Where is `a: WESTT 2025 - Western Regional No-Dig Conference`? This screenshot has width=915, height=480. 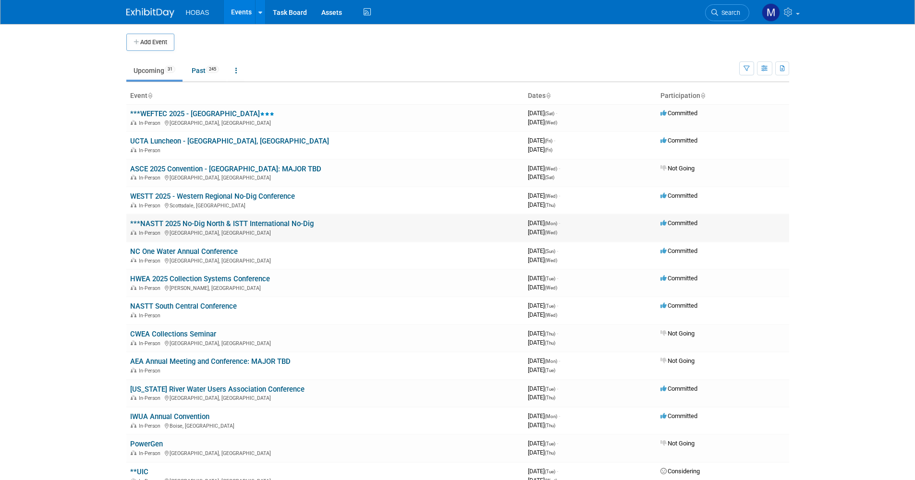
a: WESTT 2025 - Western Regional No-Dig Conference is located at coordinates (212, 196).